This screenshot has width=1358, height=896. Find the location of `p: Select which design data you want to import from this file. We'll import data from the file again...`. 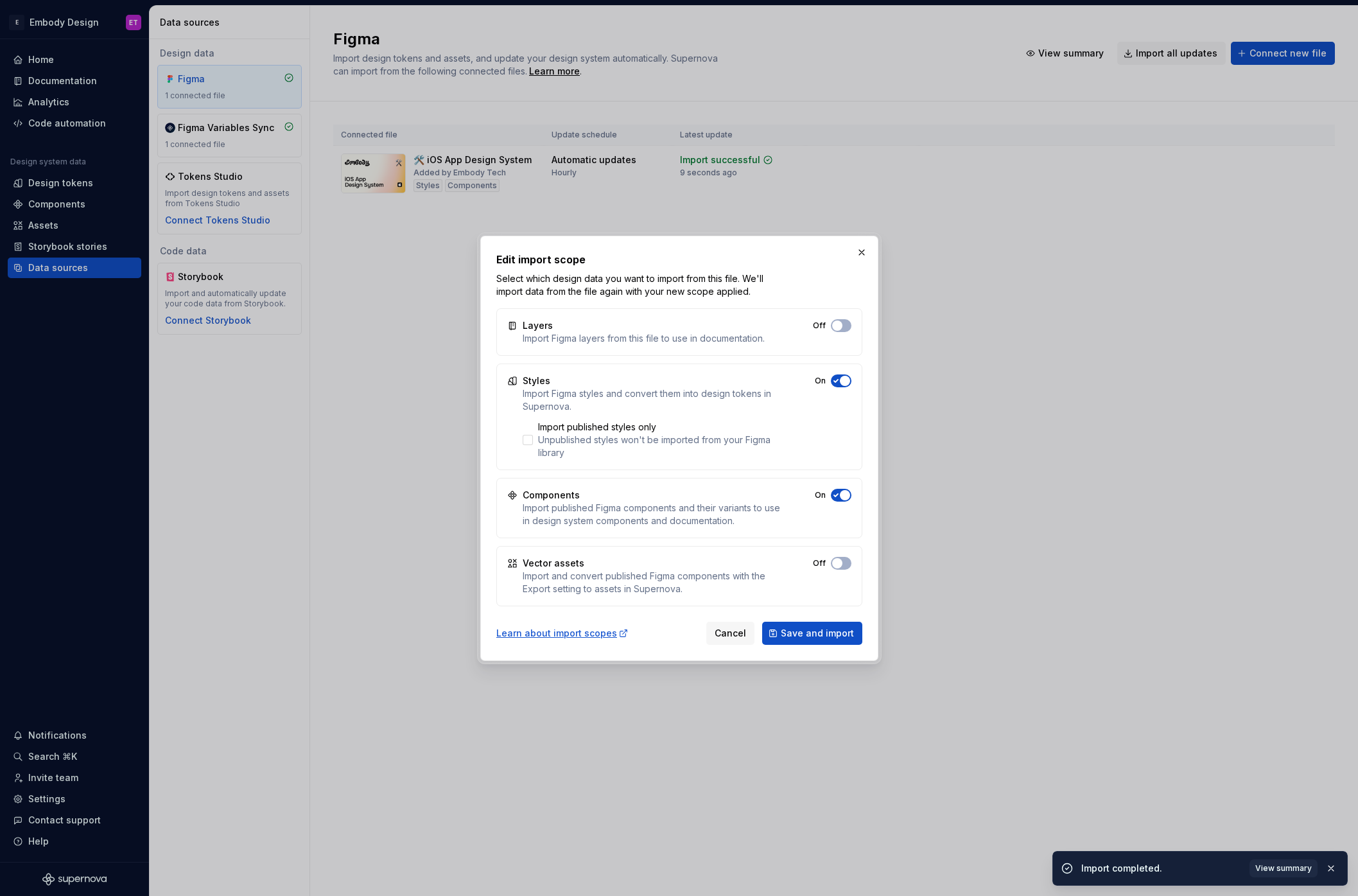

p: Select which design data you want to import from this file. We'll import data from the file again... is located at coordinates (636, 286).